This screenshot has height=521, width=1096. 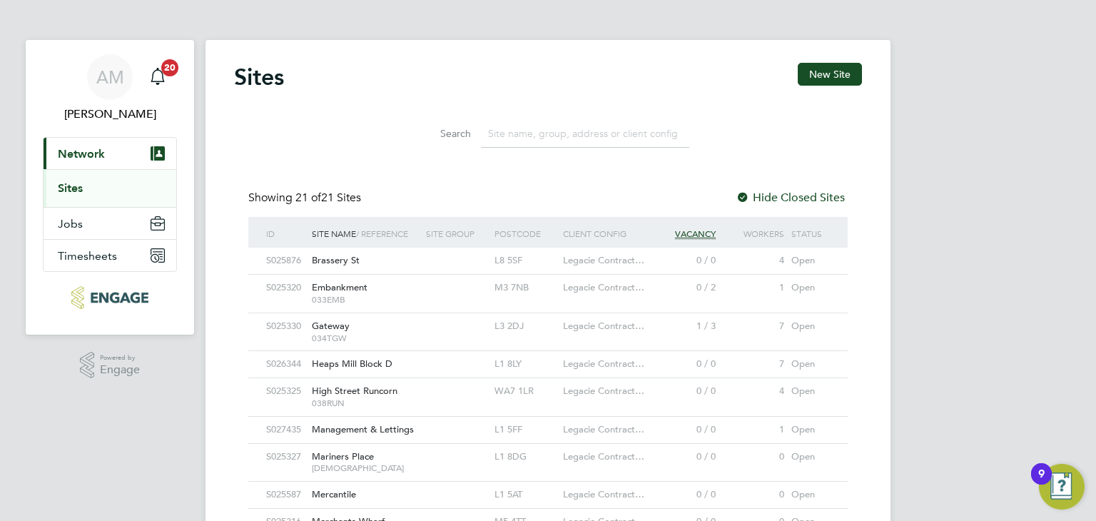 I want to click on input: Site name, group, address or client config, so click(x=585, y=133).